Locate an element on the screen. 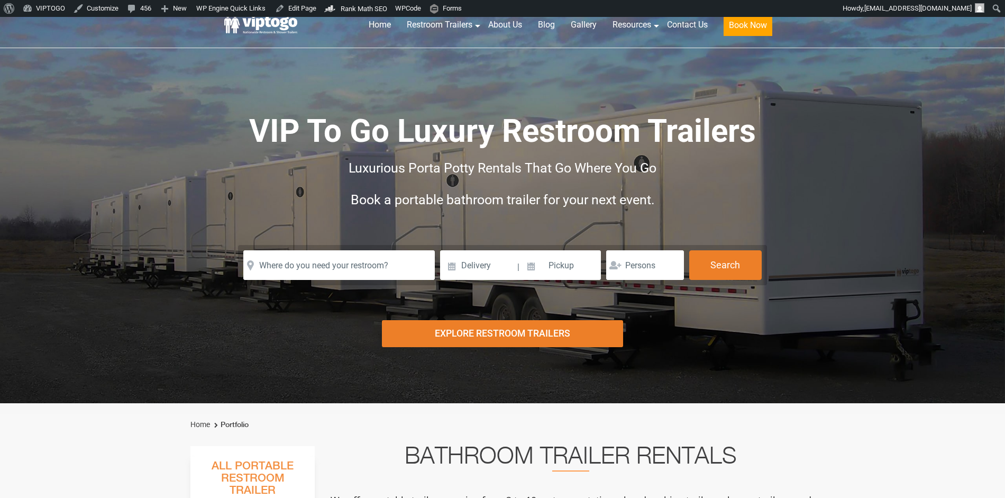 Image resolution: width=1005 pixels, height=498 pixels. h2: Bathroom Trailer Rentals is located at coordinates (571, 459).